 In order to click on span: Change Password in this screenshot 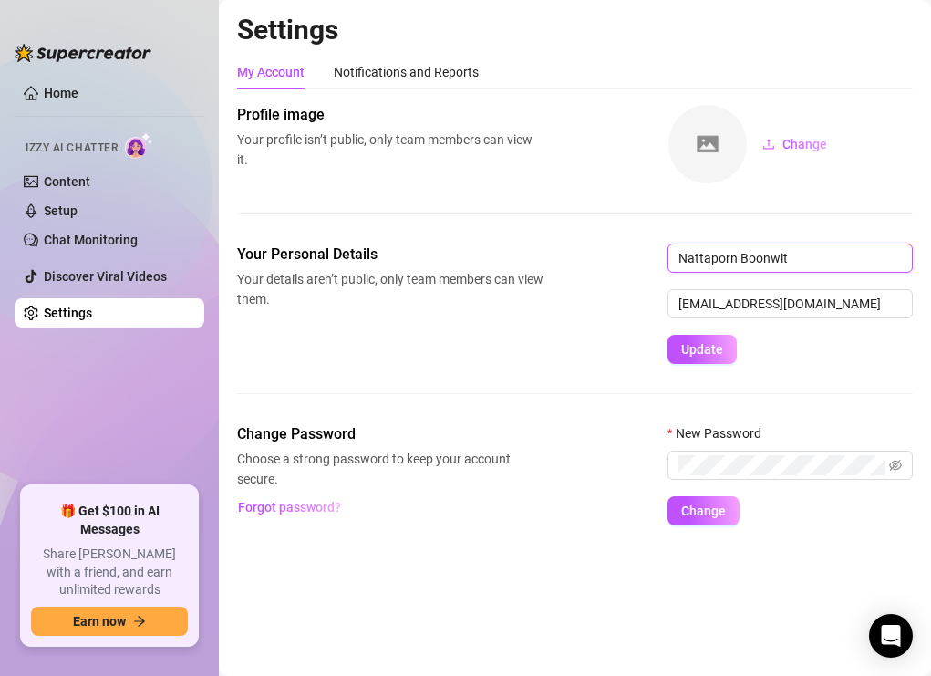, I will do `click(390, 434)`.